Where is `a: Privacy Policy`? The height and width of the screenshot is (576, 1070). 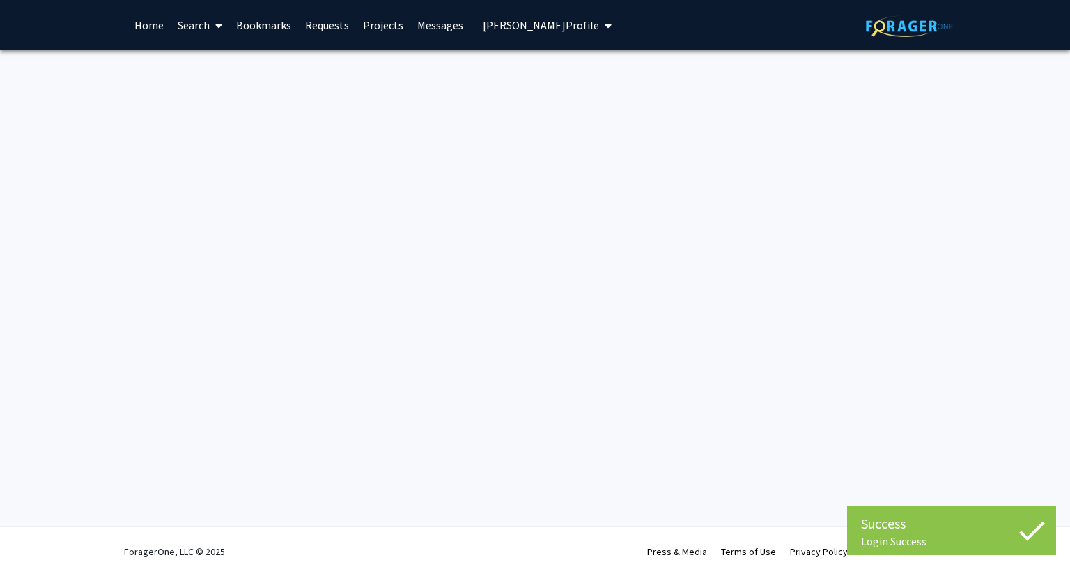
a: Privacy Policy is located at coordinates (819, 551).